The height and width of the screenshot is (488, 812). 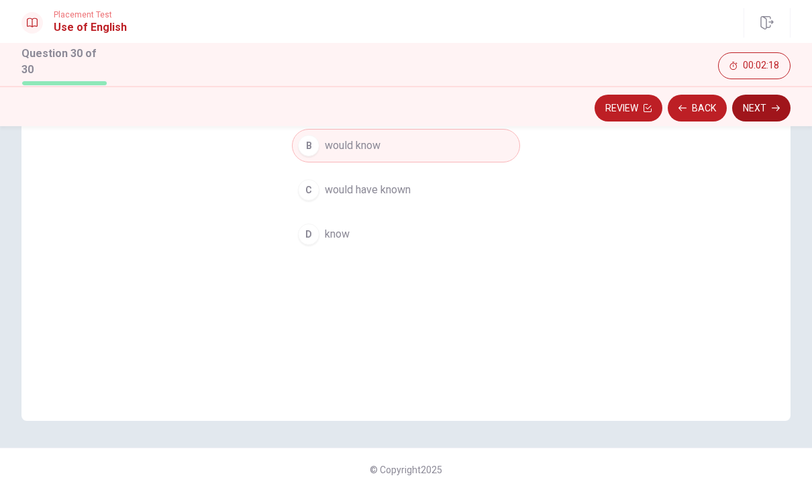 I want to click on span: Placement Test, so click(x=90, y=15).